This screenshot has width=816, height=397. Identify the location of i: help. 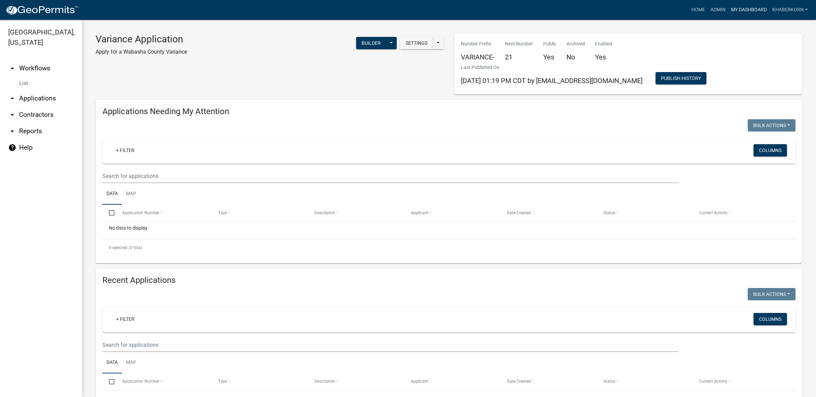
(12, 148).